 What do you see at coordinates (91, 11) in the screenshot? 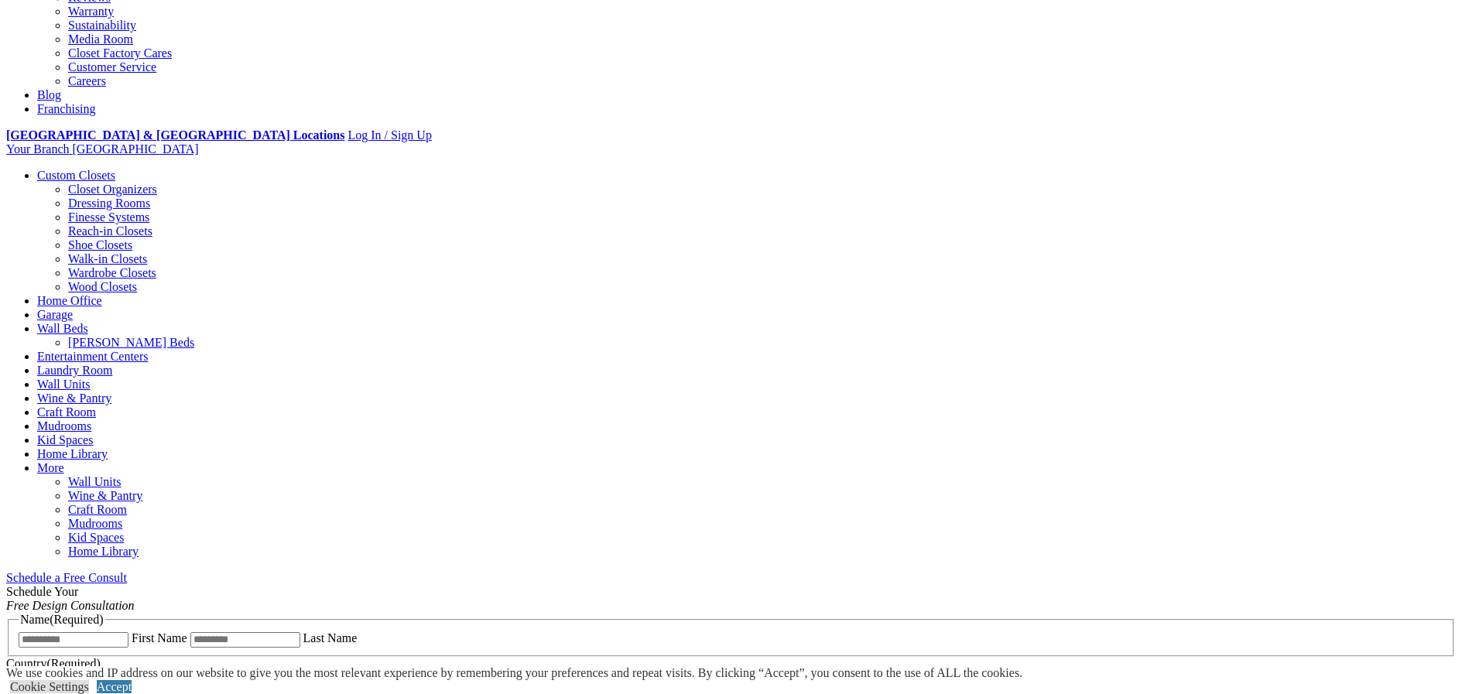
I see `a: Warranty` at bounding box center [91, 11].